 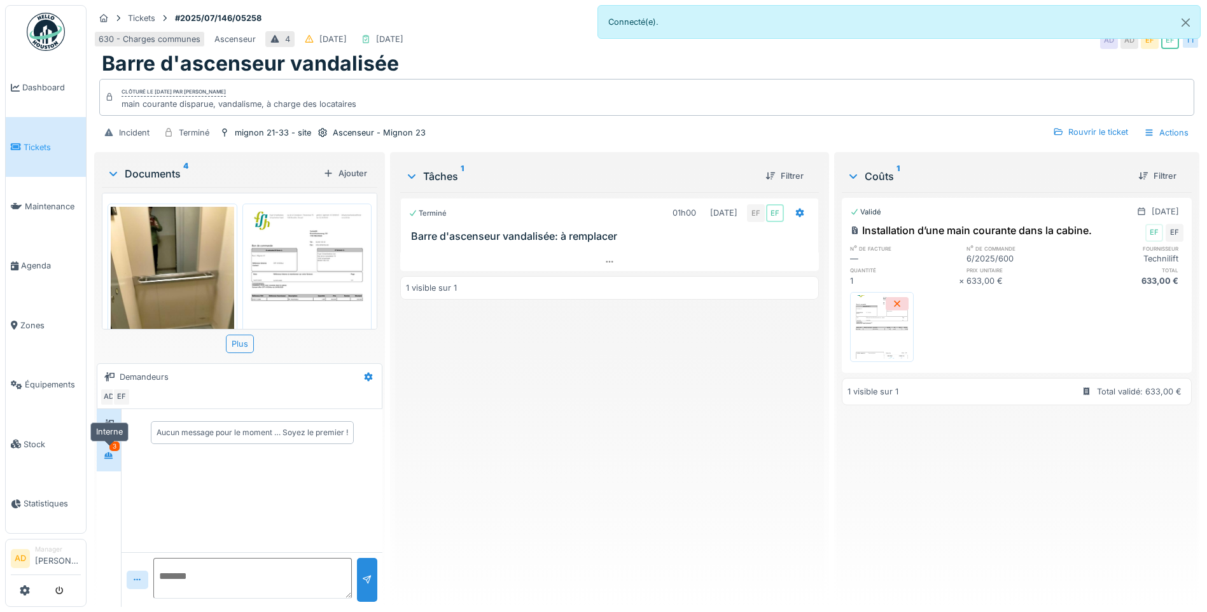 What do you see at coordinates (250, 64) in the screenshot?
I see `h1: Barre d'ascenseur vandalisée` at bounding box center [250, 64].